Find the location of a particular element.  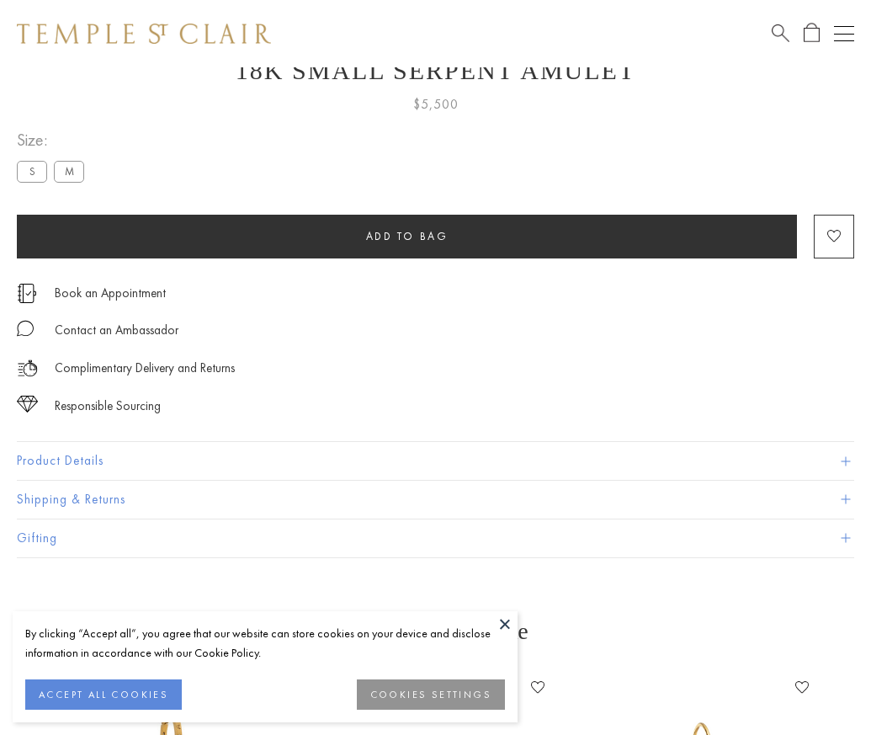

button: Shipping & Returns is located at coordinates (435, 499).